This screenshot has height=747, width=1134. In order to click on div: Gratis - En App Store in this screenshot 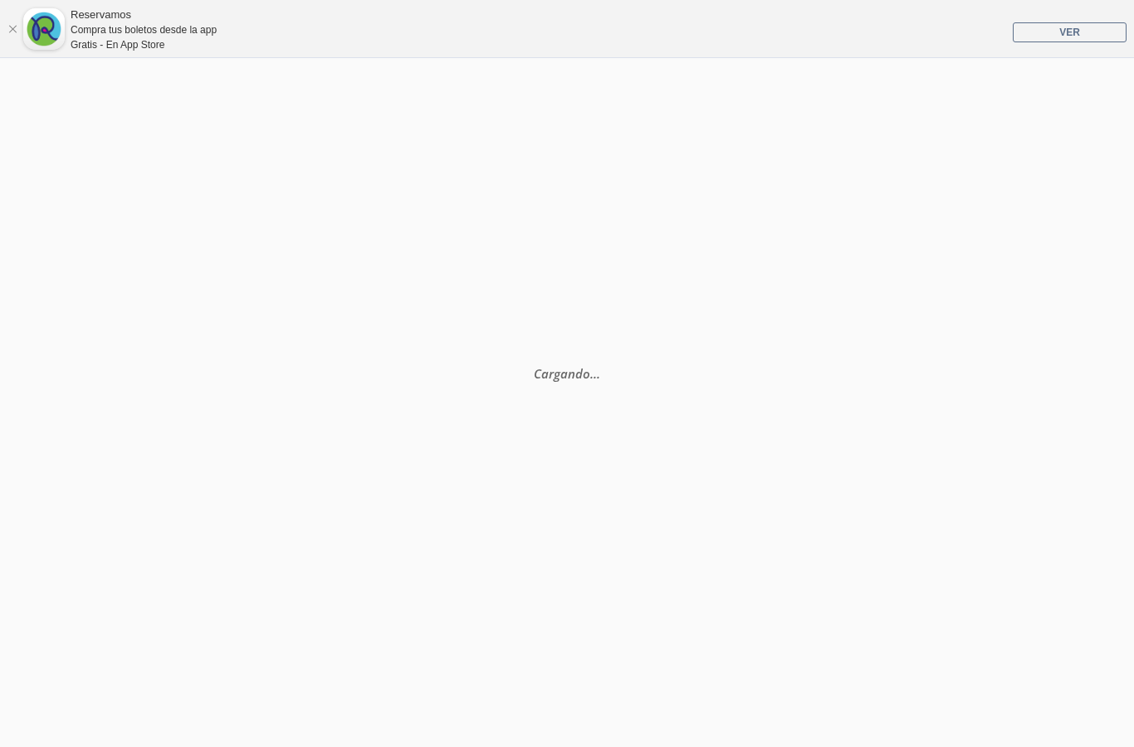, I will do `click(144, 45)`.